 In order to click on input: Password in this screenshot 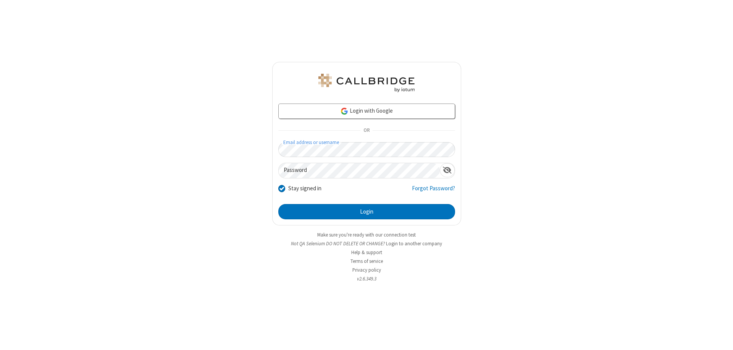, I will do `click(359, 170)`.